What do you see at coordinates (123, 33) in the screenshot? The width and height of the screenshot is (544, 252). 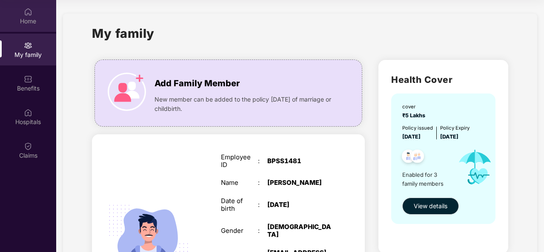 I see `h1: My family` at bounding box center [123, 33].